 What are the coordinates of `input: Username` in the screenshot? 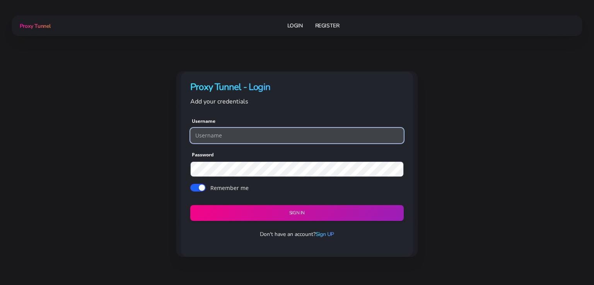 It's located at (297, 136).